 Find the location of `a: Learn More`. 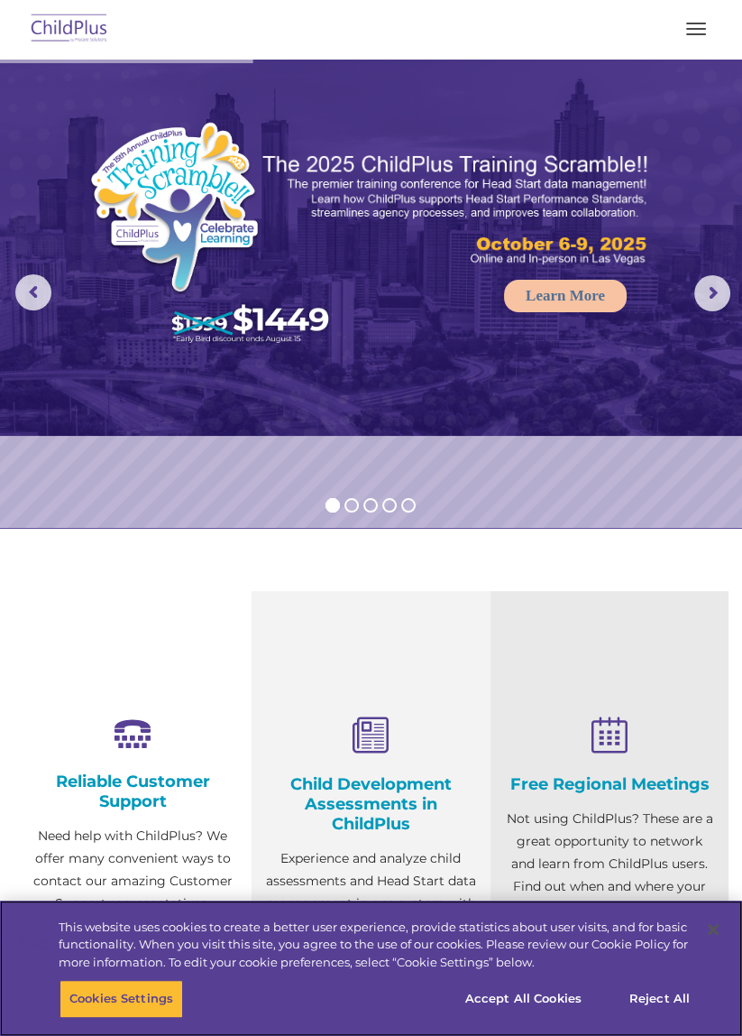

a: Learn More is located at coordinates (566, 296).